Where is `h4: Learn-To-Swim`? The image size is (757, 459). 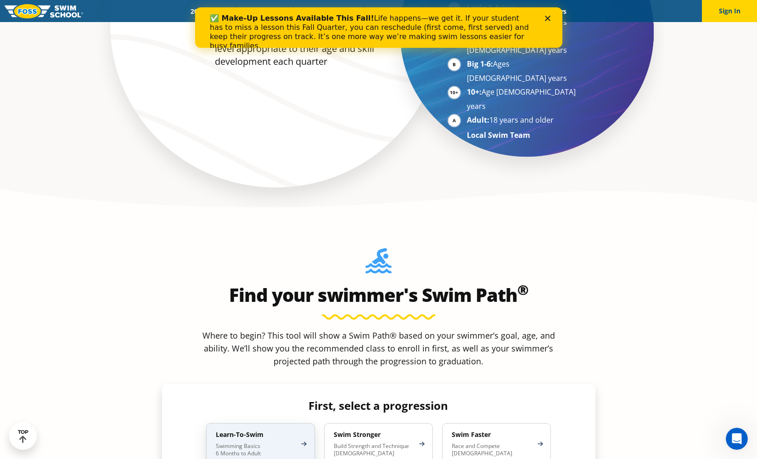
h4: Learn-To-Swim is located at coordinates (256, 434).